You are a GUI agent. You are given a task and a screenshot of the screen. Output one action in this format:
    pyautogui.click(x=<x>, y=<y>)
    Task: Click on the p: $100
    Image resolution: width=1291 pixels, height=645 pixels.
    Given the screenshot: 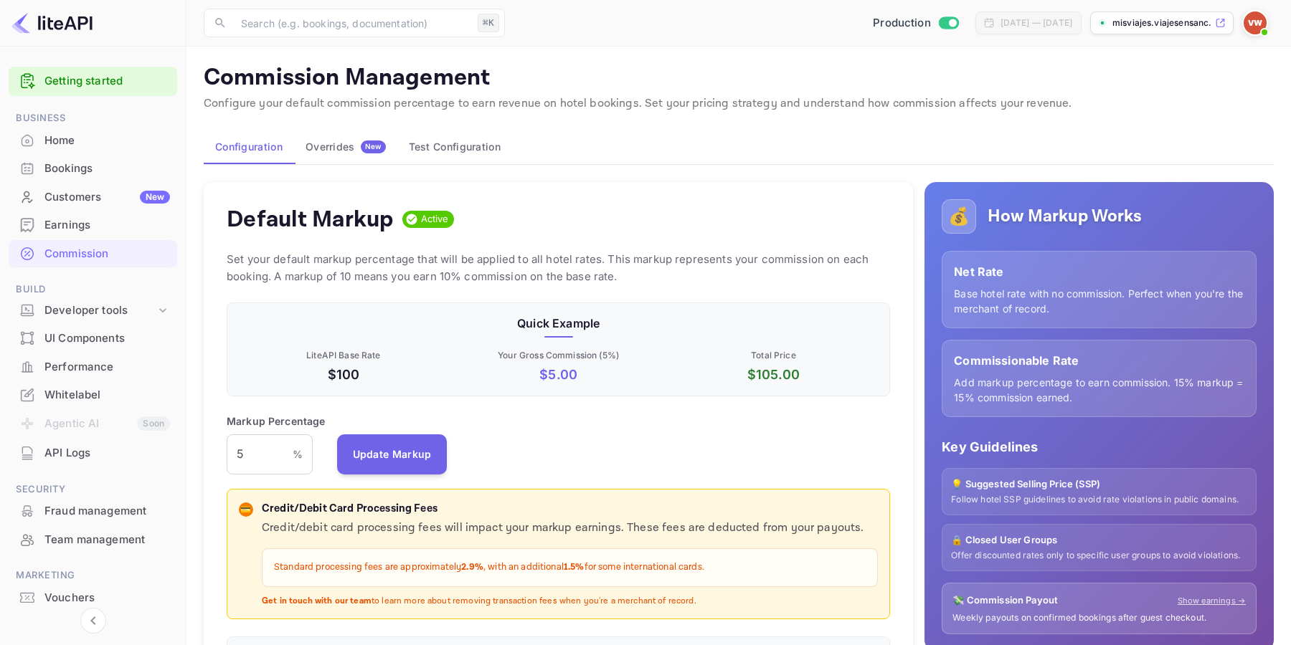 What is the action you would take?
    pyautogui.click(x=343, y=374)
    